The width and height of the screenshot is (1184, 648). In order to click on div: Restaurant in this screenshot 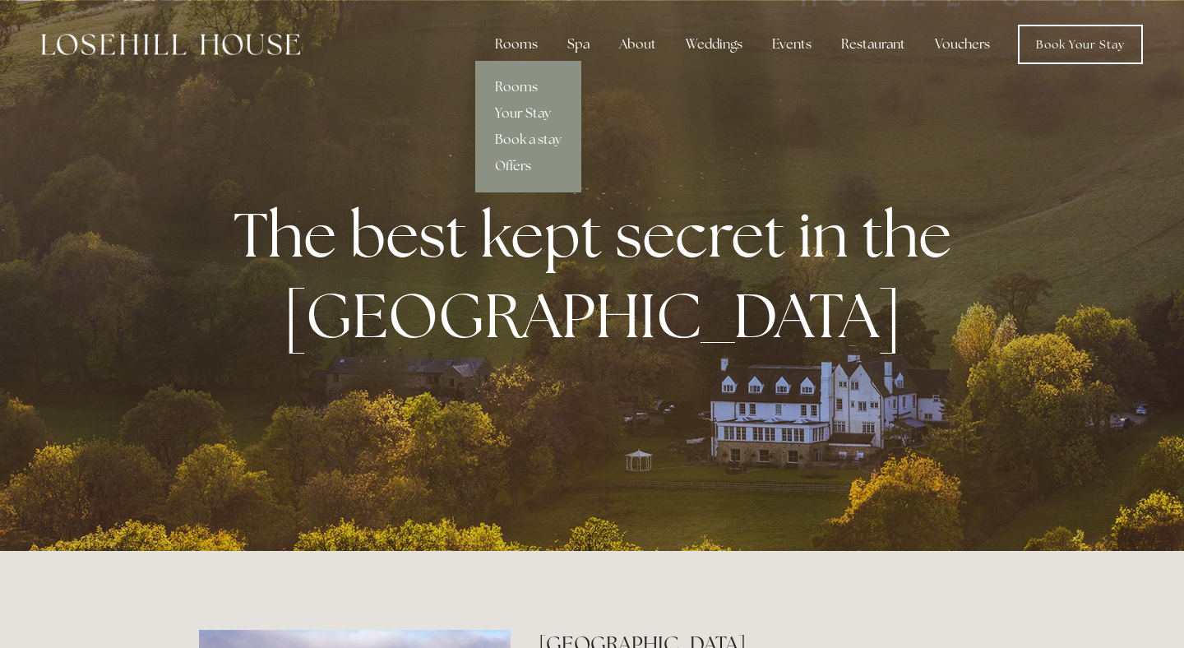, I will do `click(873, 44)`.